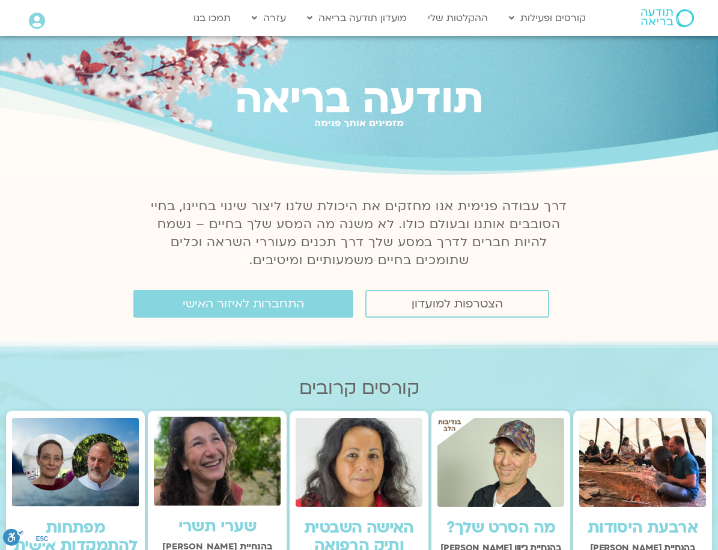  I want to click on a: ההקלטות שלי, so click(458, 18).